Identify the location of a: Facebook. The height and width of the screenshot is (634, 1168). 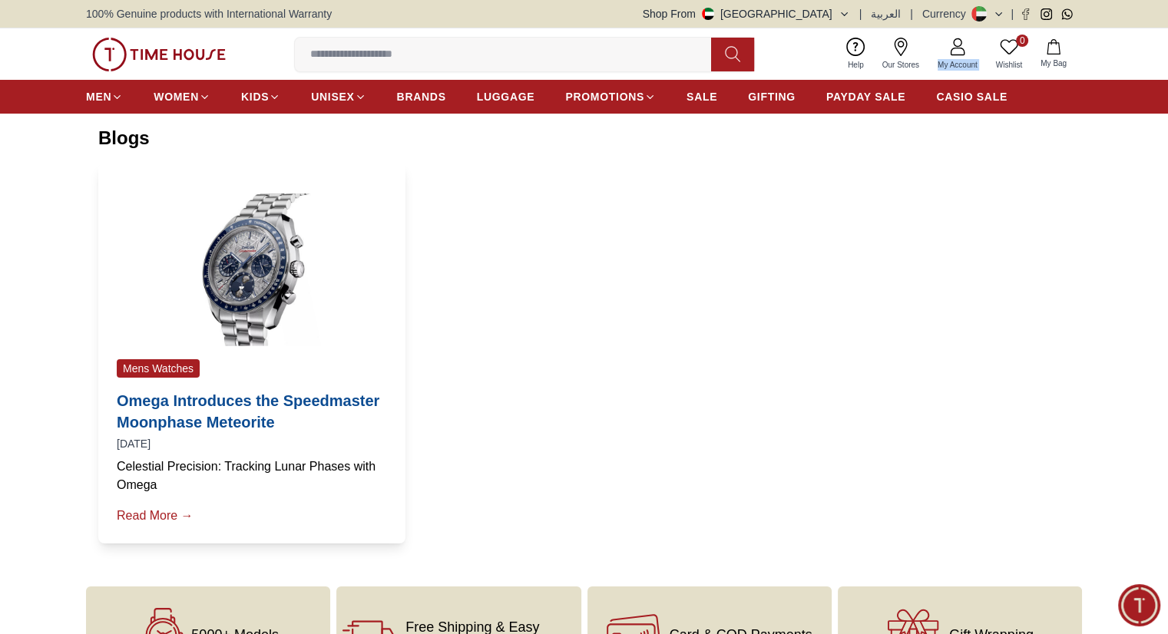
(1025, 14).